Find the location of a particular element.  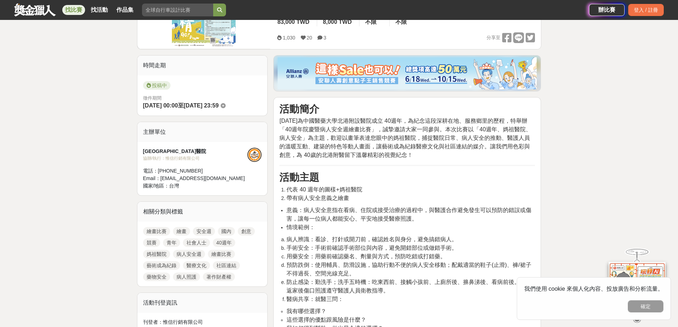

a: 40週年 is located at coordinates (224, 243).